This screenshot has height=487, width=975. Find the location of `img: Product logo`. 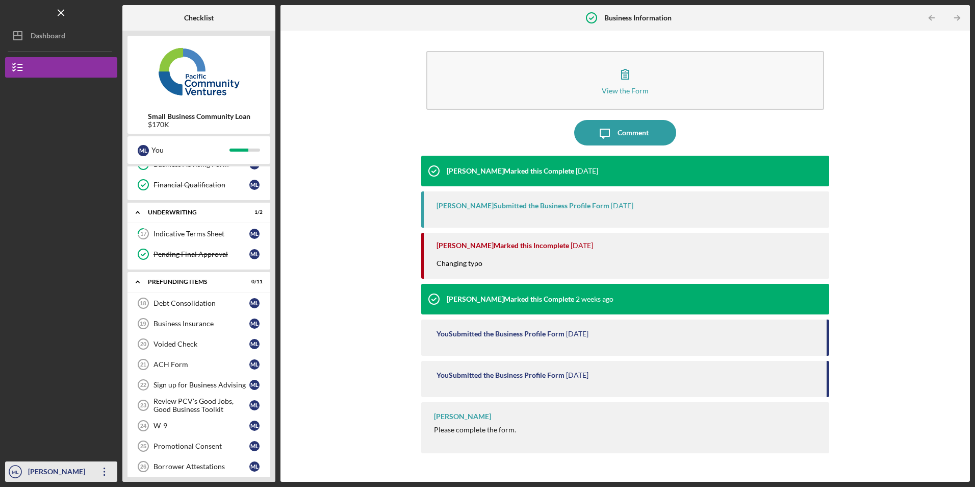

img: Product logo is located at coordinates (199, 71).